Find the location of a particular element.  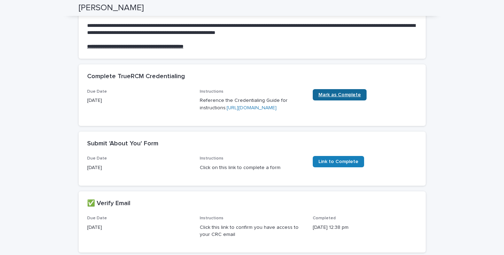

a: Mark as Complete is located at coordinates (340, 95).